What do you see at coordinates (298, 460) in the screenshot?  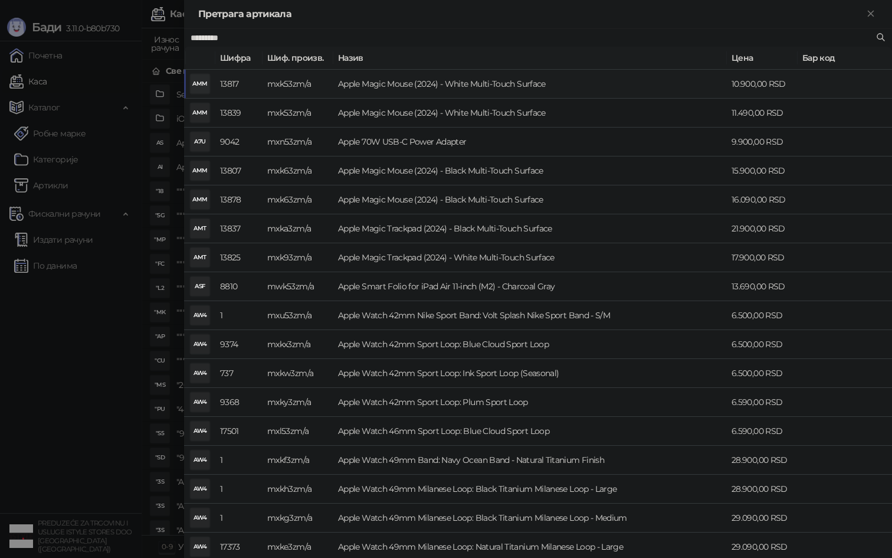 I see `td: mxkf3zm/a` at bounding box center [298, 460].